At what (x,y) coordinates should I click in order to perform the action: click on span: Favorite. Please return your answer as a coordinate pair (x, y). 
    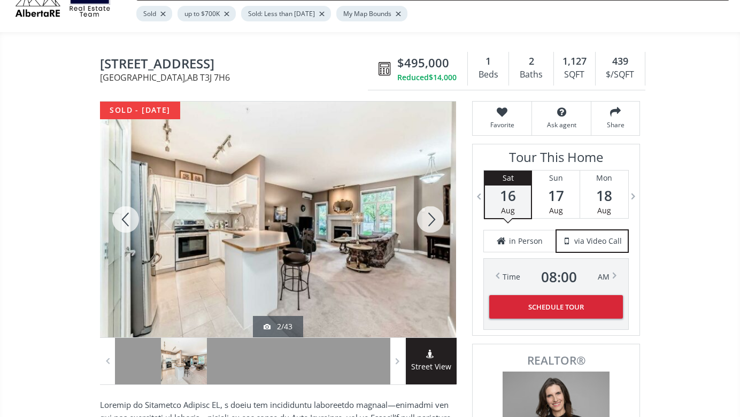
    Looking at the image, I should click on (502, 125).